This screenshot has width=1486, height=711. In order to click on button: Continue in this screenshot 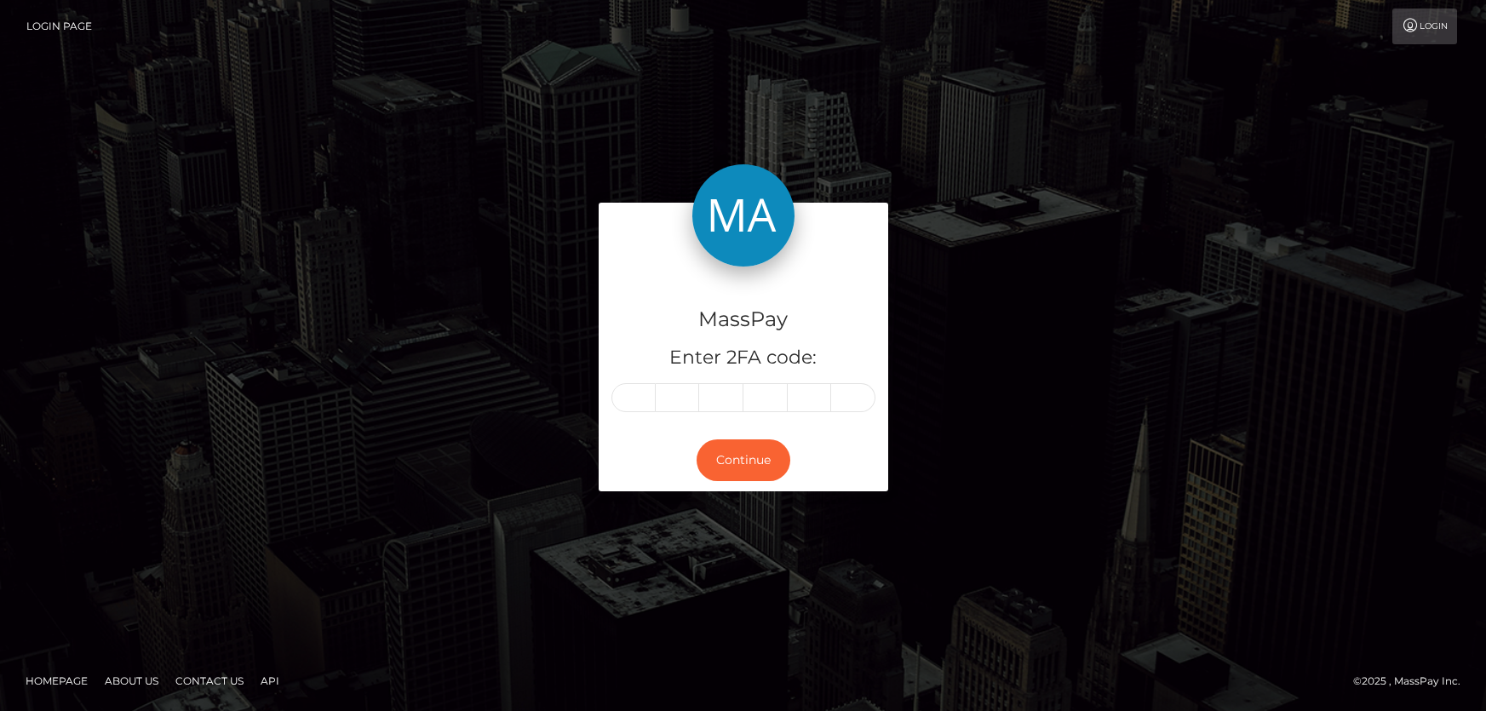, I will do `click(744, 460)`.